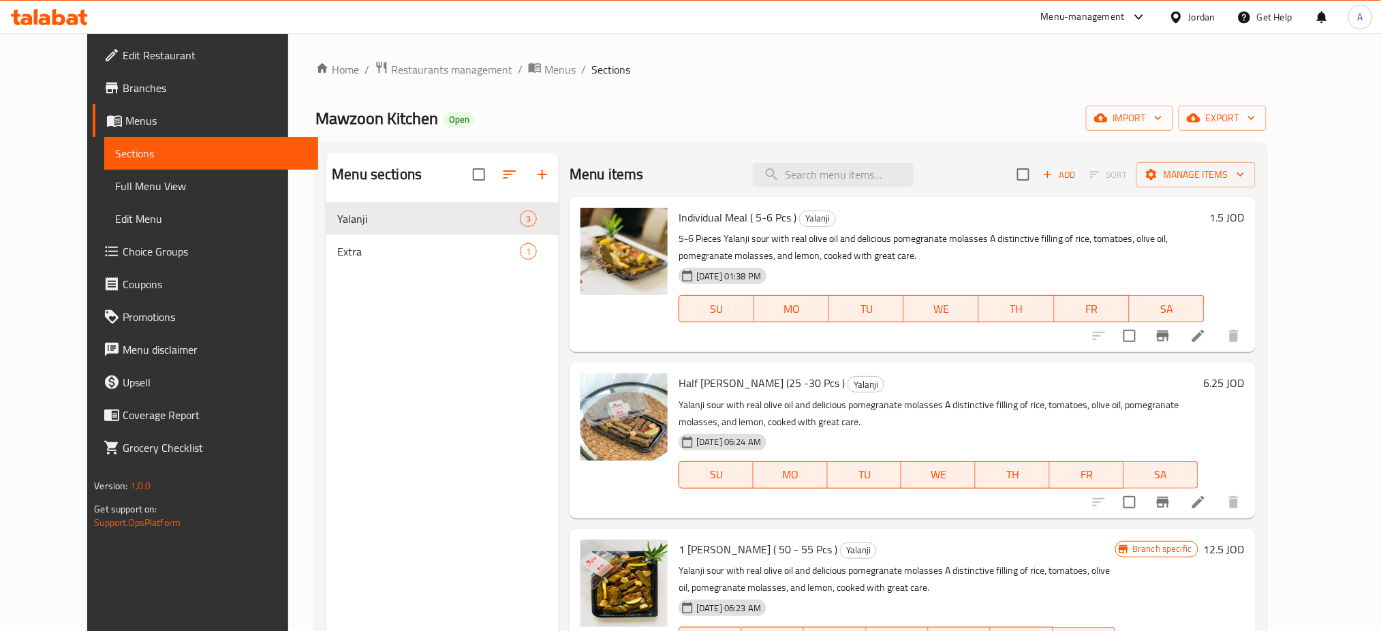 This screenshot has height=631, width=1381. Describe the element at coordinates (215, 55) in the screenshot. I see `span: Edit Restaurant` at that location.